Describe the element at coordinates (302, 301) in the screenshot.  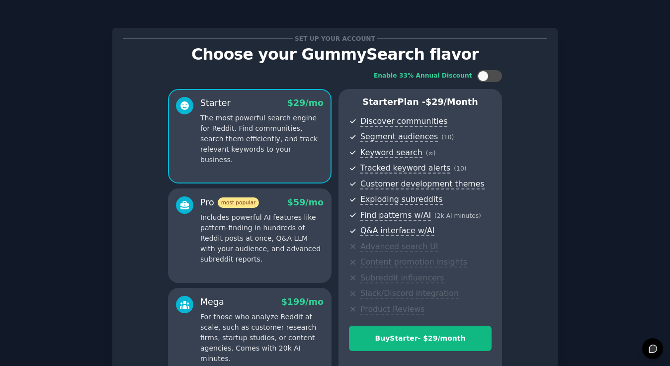
I see `span: $ 199 /mo` at that location.